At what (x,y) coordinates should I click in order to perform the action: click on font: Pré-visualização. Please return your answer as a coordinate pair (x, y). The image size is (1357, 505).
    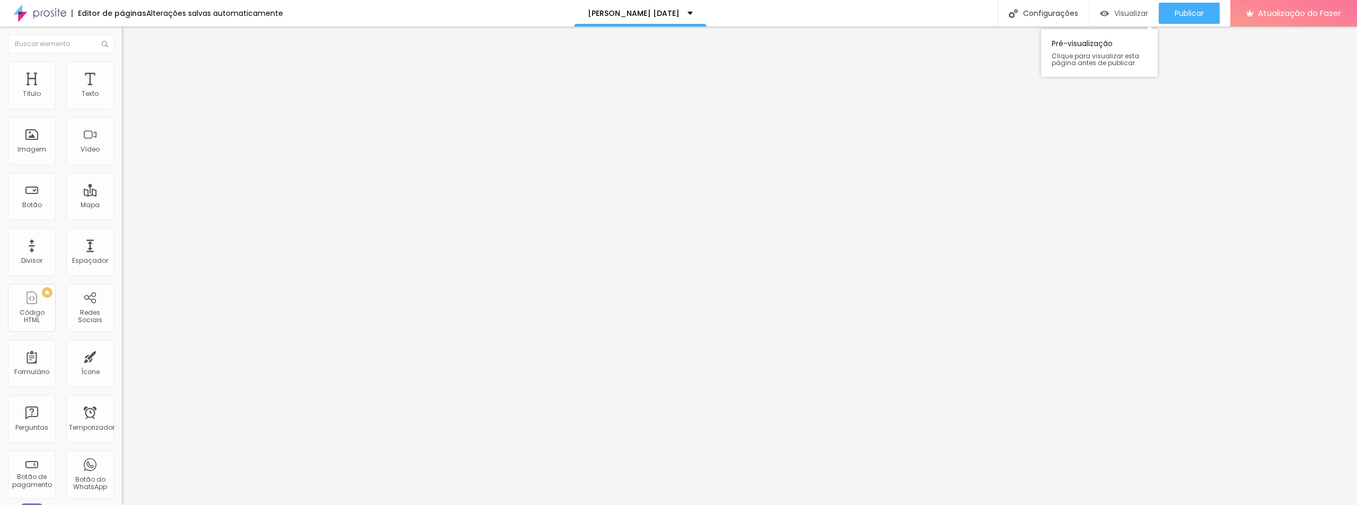
    Looking at the image, I should click on (1082, 43).